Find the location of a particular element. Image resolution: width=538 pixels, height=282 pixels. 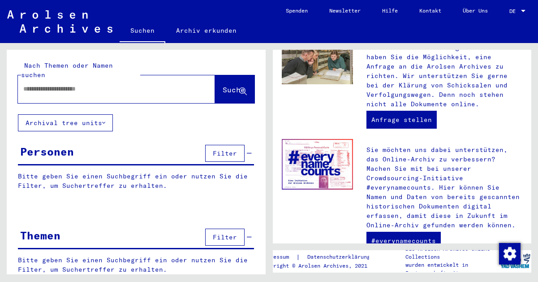

p: Copyright © Arolsen Archives, 2021 is located at coordinates (321, 266).